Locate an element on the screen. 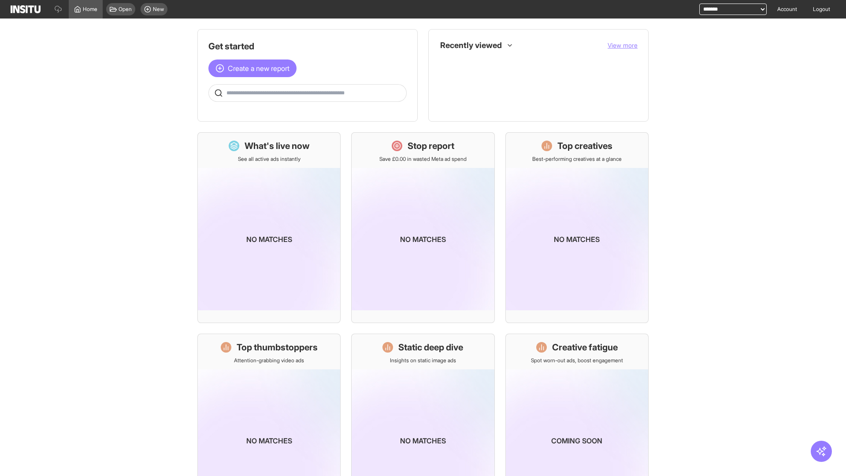 This screenshot has height=476, width=846. p: Best-performing creatives at a glance is located at coordinates (577, 159).